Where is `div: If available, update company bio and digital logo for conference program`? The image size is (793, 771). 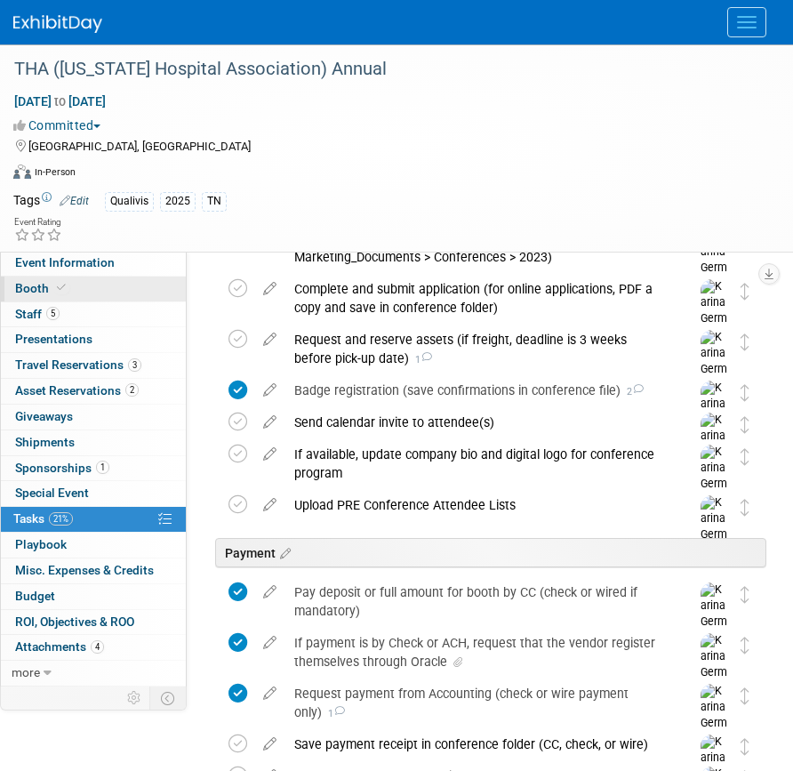 div: If available, update company bio and digital logo for conference program is located at coordinates (475, 463).